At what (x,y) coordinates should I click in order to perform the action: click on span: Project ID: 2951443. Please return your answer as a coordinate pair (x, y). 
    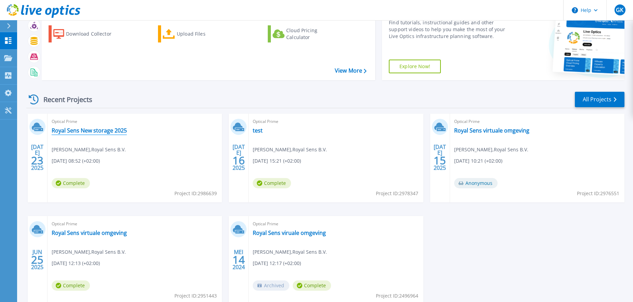
    Looking at the image, I should click on (196, 295).